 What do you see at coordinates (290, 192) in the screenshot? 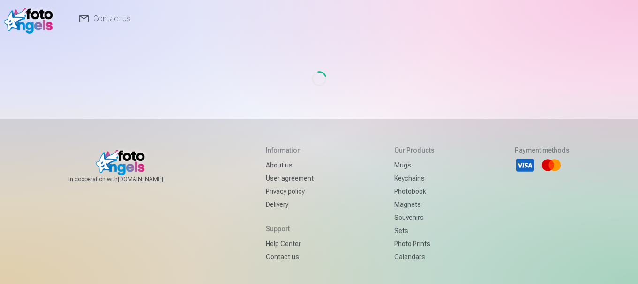
I see `a: Privacy policy` at bounding box center [290, 192].